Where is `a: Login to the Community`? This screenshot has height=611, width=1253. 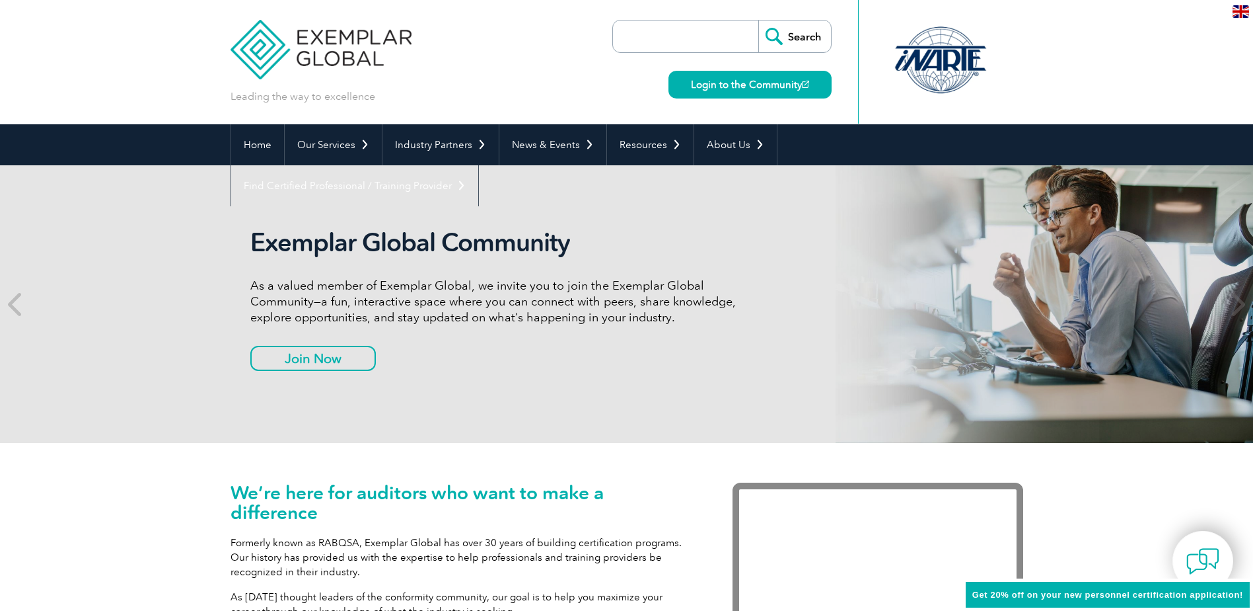
a: Login to the Community is located at coordinates (750, 85).